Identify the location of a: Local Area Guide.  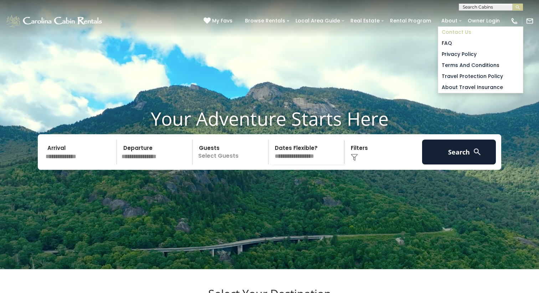
(318, 21).